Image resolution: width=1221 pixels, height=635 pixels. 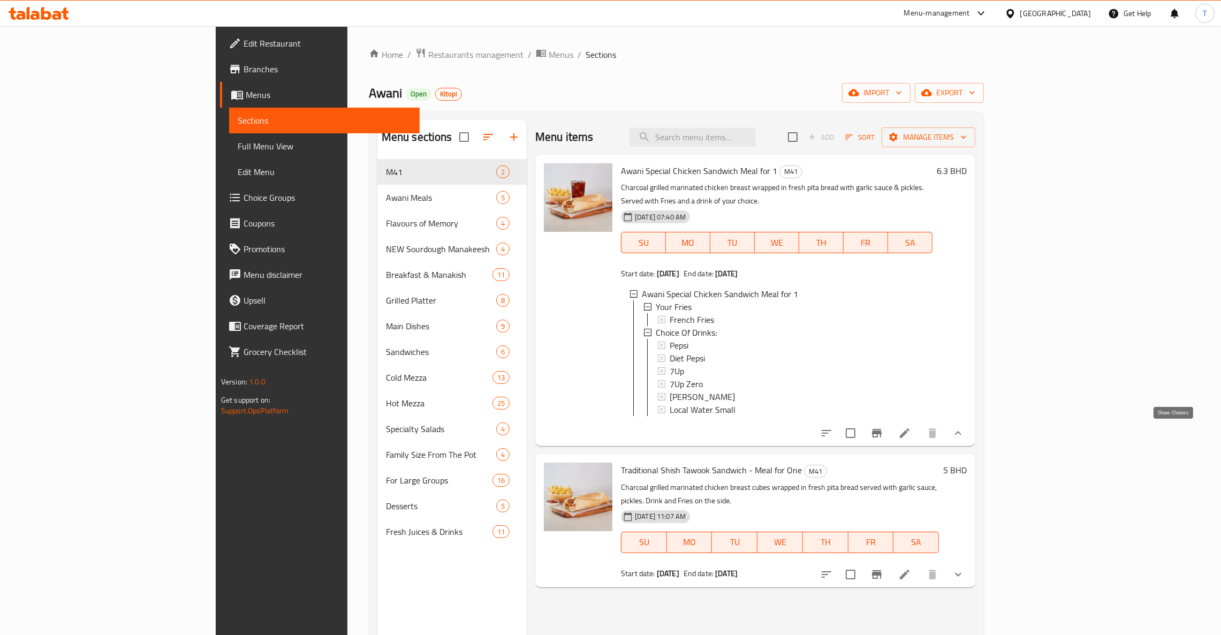 I want to click on div: Desserts, so click(x=441, y=506).